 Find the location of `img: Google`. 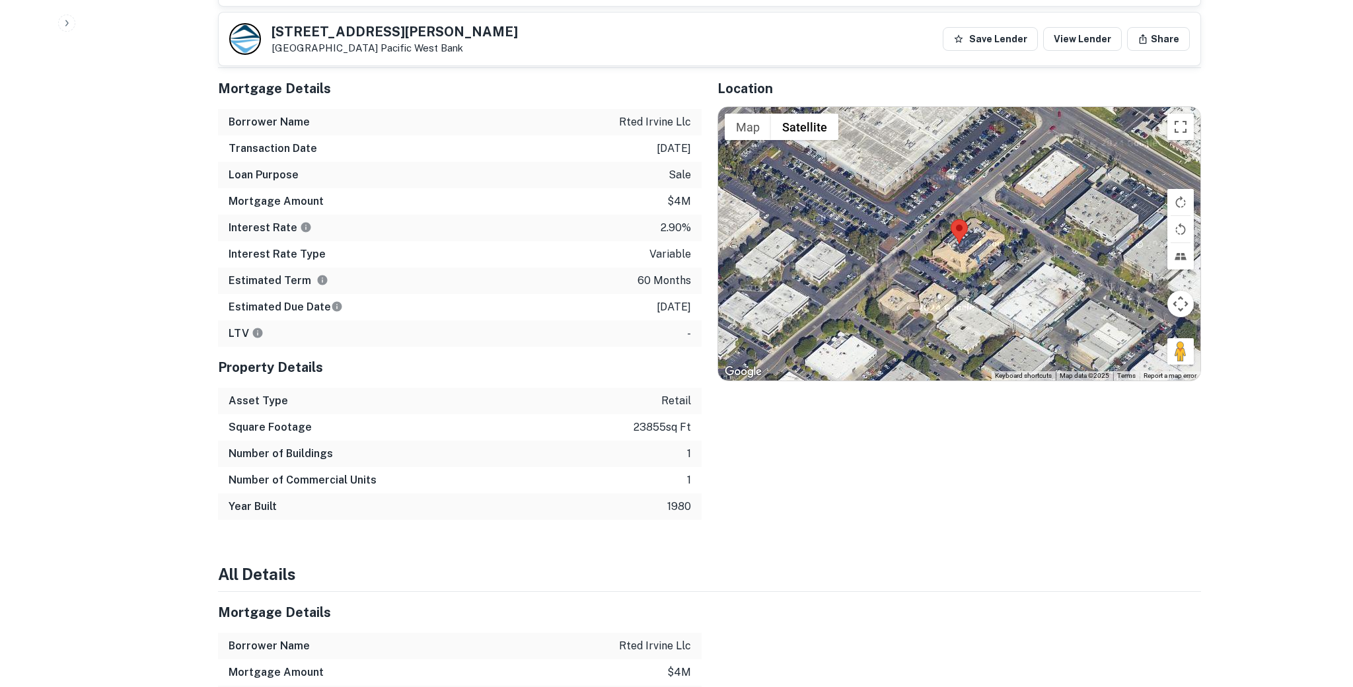

img: Google is located at coordinates (743, 372).